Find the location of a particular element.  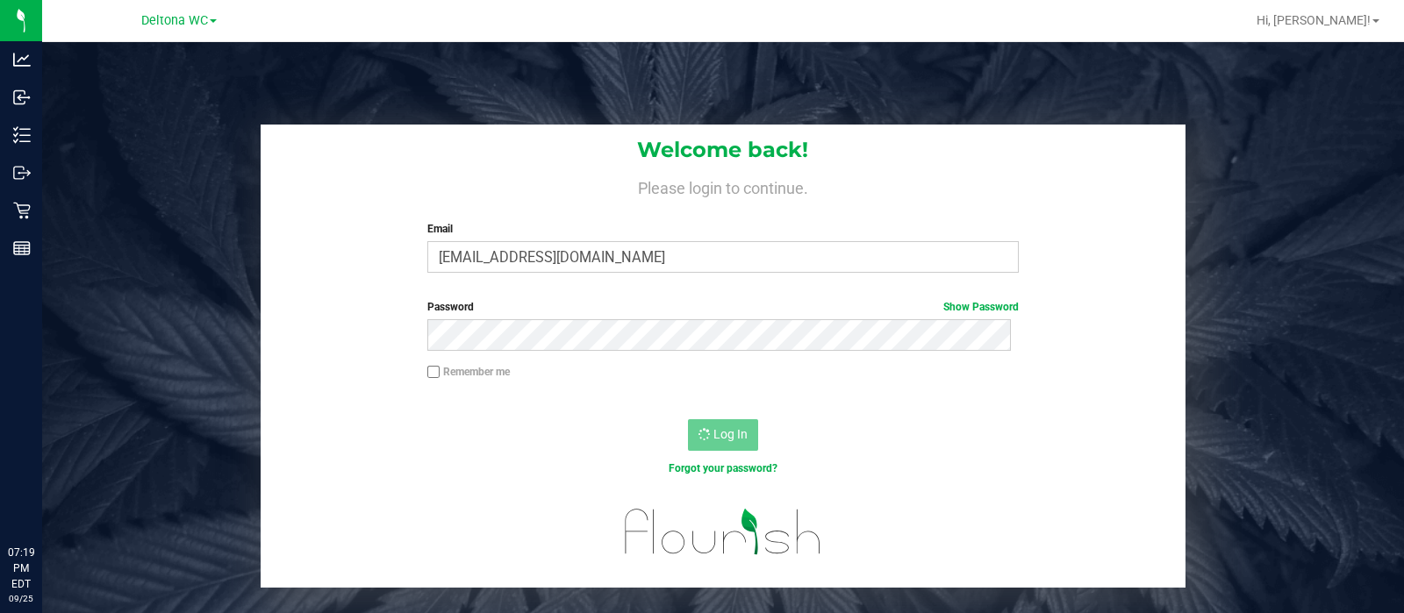

span: Log In is located at coordinates (730, 434).